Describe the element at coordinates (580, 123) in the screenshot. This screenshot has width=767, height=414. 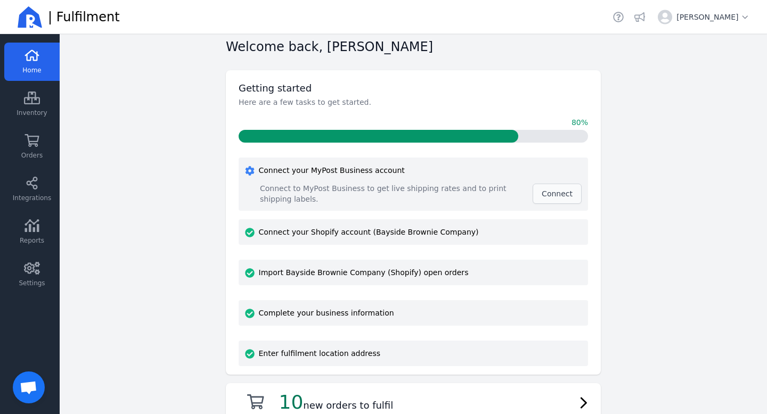
I see `span: 80%` at that location.